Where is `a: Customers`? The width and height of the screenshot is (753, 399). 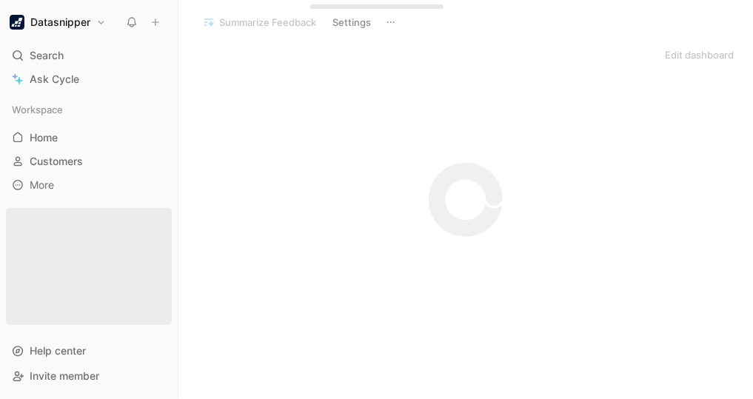 a: Customers is located at coordinates (89, 161).